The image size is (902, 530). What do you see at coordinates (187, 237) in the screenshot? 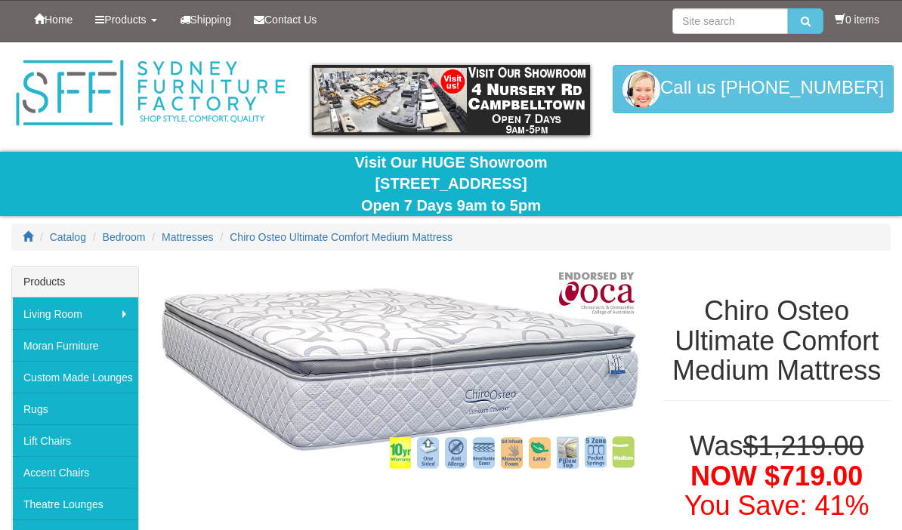
I see `a: Mattresses` at bounding box center [187, 237].